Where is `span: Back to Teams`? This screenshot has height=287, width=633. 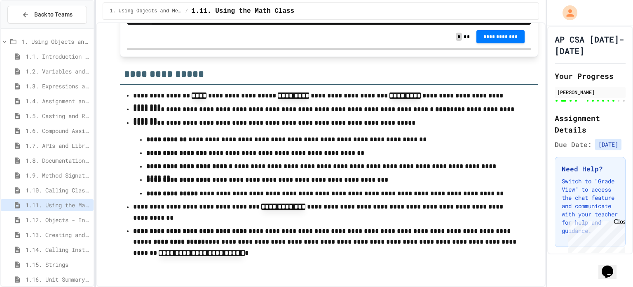
span: Back to Teams is located at coordinates (53, 14).